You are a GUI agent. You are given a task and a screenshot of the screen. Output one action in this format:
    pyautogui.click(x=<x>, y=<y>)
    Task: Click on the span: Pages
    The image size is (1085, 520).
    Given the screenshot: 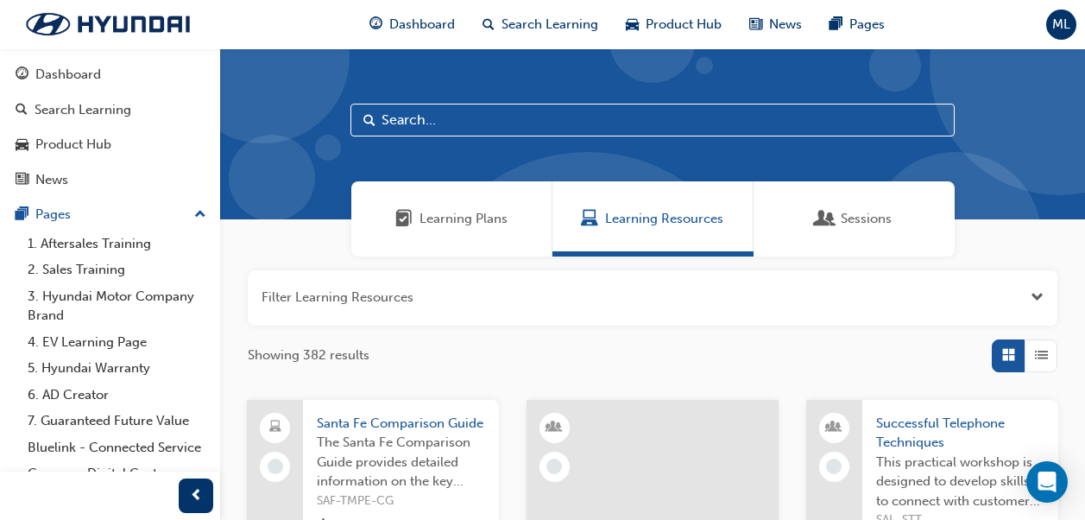 What is the action you would take?
    pyautogui.click(x=867, y=24)
    